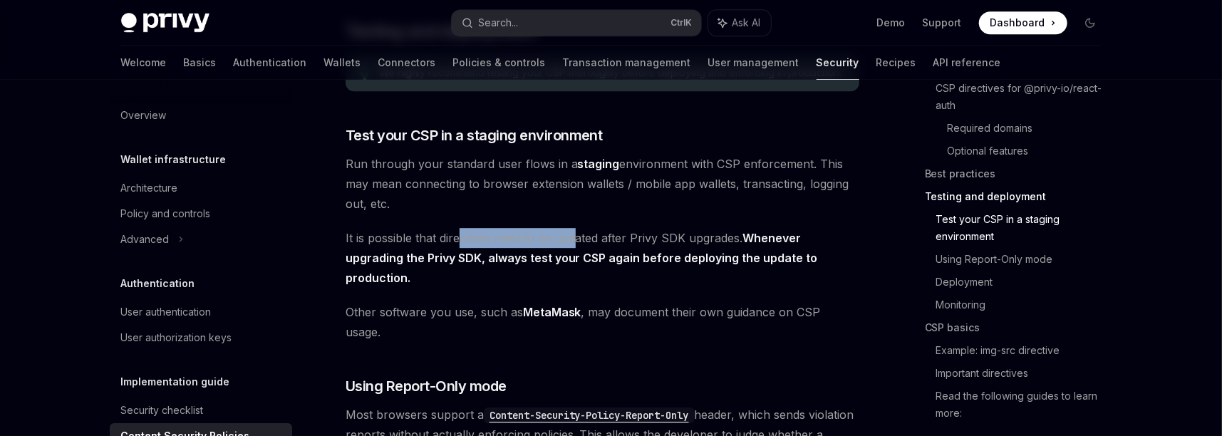 Image resolution: width=1222 pixels, height=436 pixels. I want to click on span: Ask AI, so click(747, 23).